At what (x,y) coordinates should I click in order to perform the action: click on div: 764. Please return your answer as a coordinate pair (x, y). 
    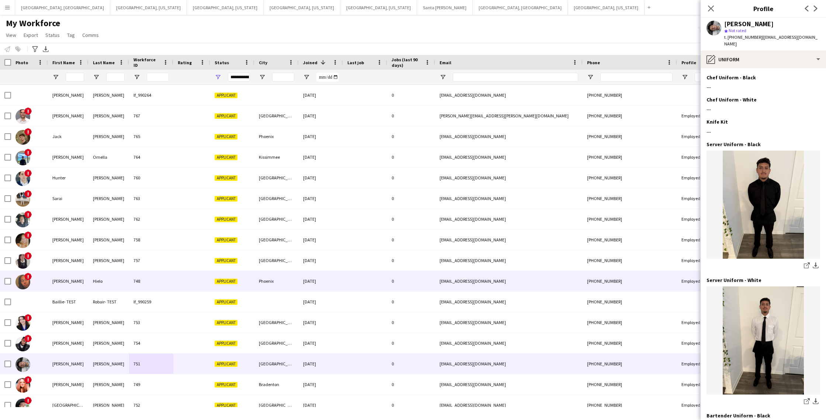
    Looking at the image, I should click on (151, 157).